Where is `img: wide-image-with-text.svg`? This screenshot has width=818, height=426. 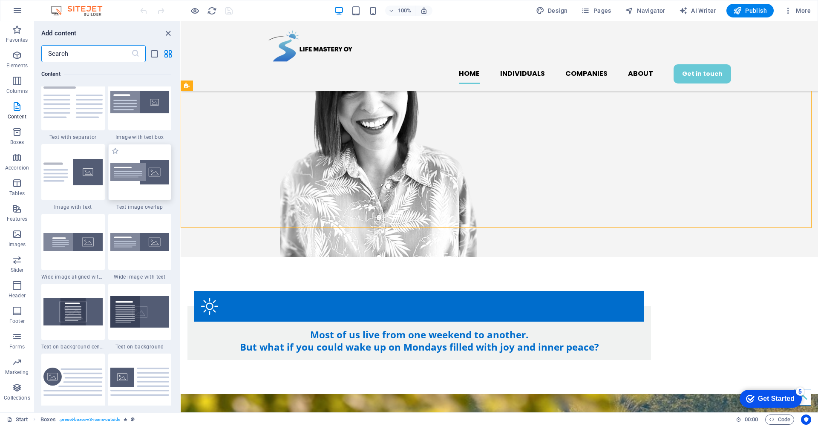 img: wide-image-with-text.svg is located at coordinates (140, 242).